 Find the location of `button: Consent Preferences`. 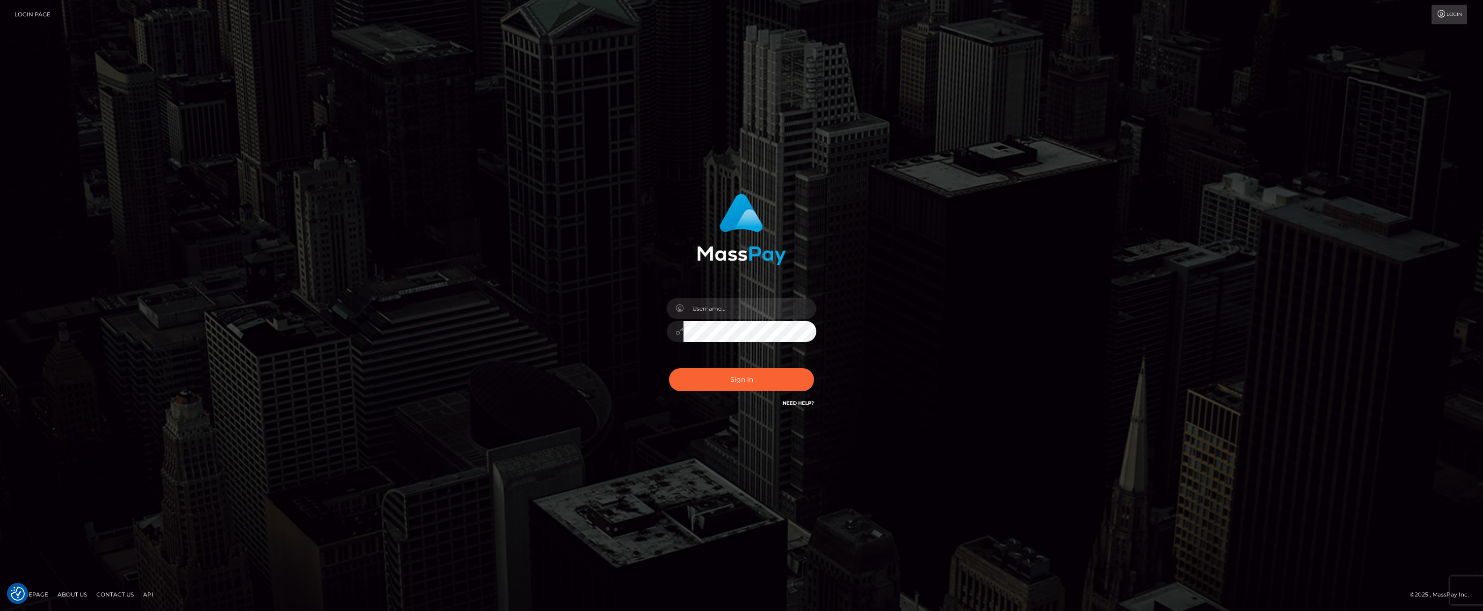

button: Consent Preferences is located at coordinates (18, 594).